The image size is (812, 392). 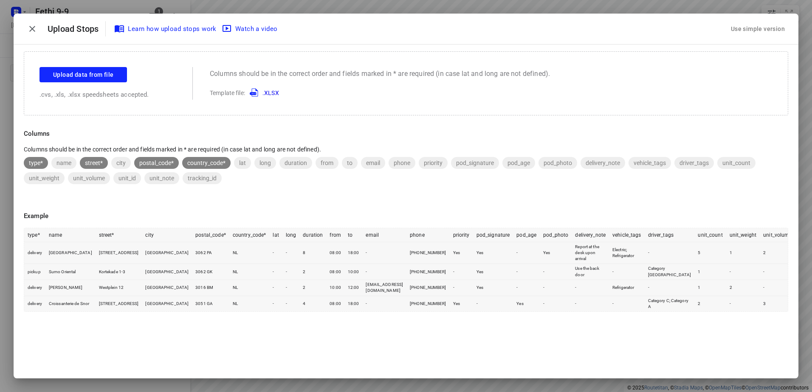 What do you see at coordinates (206, 163) in the screenshot?
I see `span: country_code*` at bounding box center [206, 163].